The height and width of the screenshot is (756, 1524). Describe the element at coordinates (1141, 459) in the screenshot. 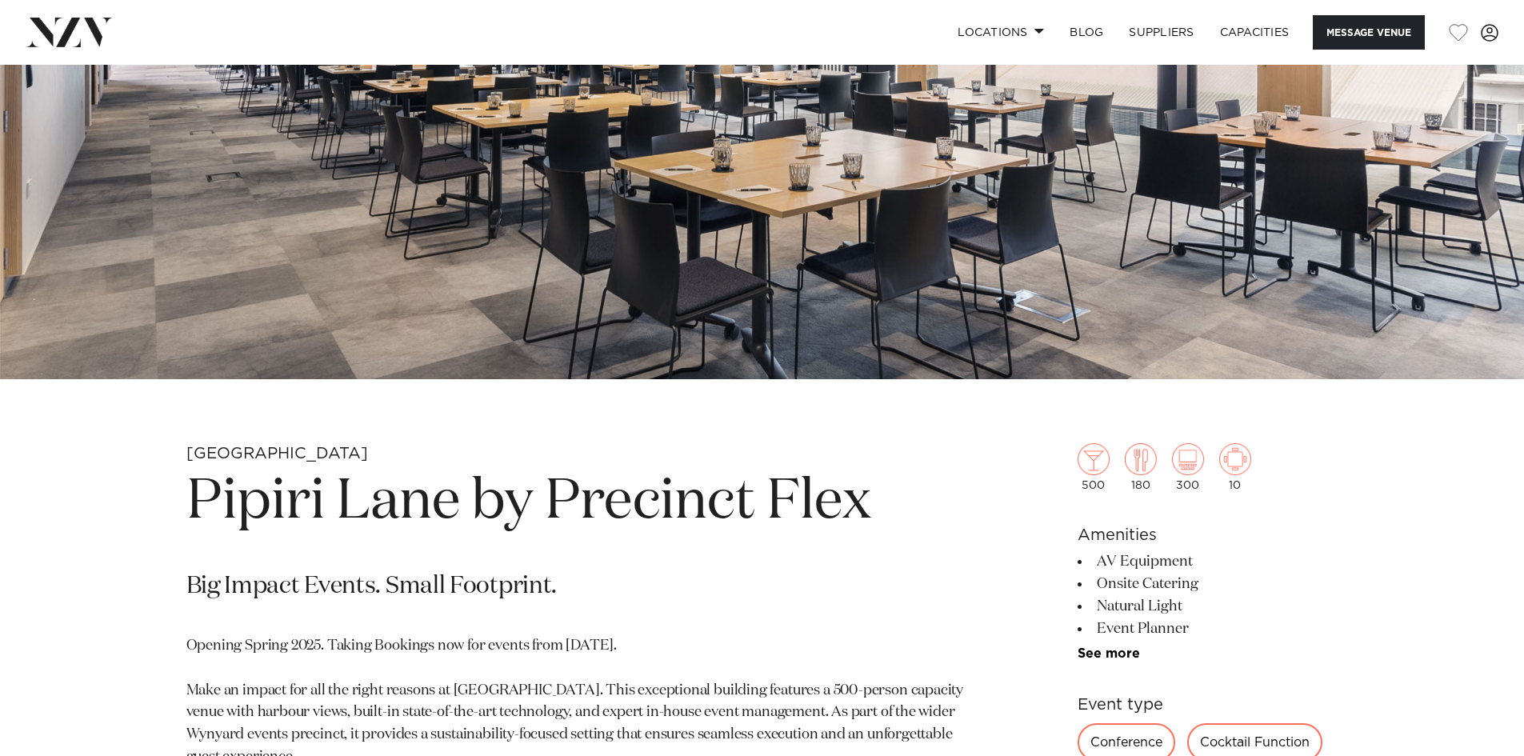

I see `img: dining.png` at that location.